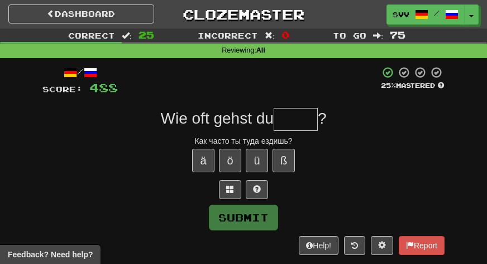 The height and width of the screenshot is (264, 487). What do you see at coordinates (230, 189) in the screenshot?
I see `button: Switch sentence to multiple choice alt+p` at bounding box center [230, 189].